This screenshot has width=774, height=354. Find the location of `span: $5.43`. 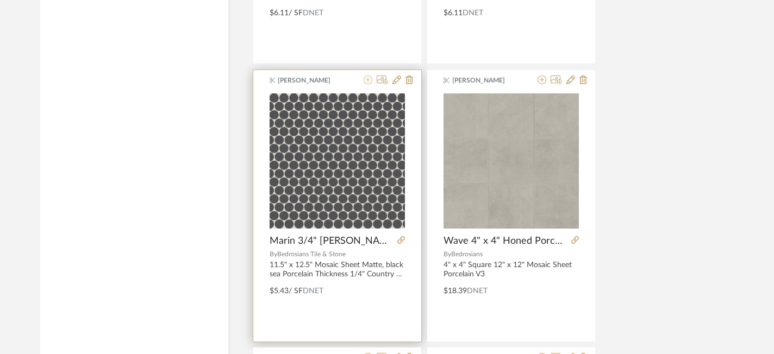

span: $5.43 is located at coordinates (279, 291).